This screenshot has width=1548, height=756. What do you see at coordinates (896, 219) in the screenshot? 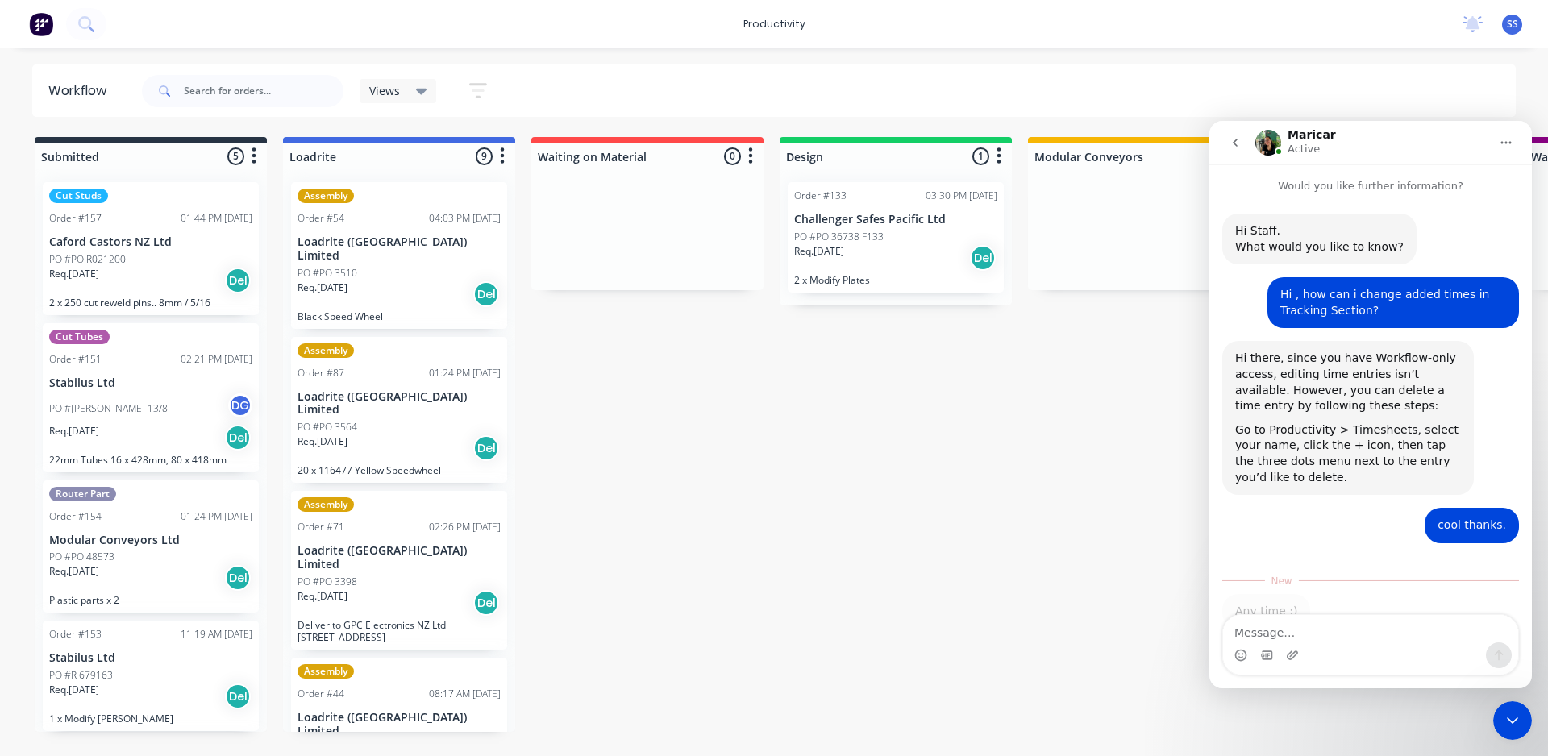
I see `p: Challenger Safes Pacific Ltd` at bounding box center [896, 219].